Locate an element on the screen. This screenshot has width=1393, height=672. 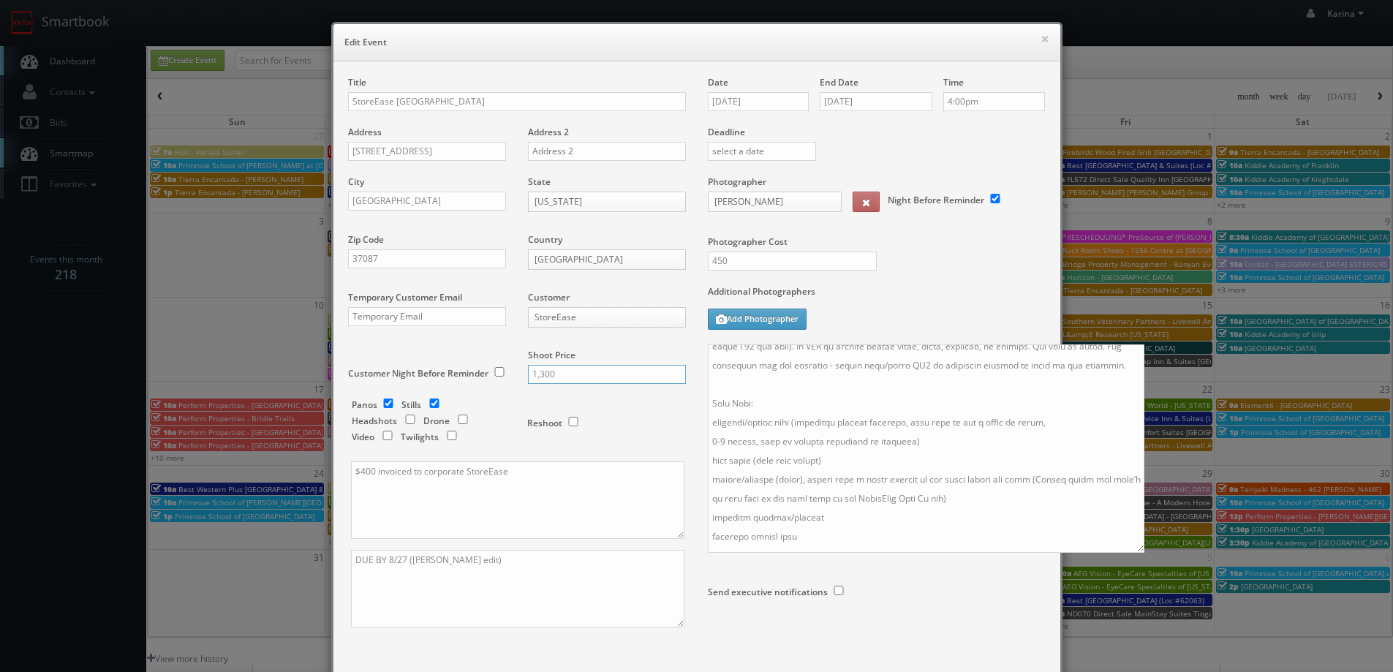
label: Deadline is located at coordinates (877, 132).